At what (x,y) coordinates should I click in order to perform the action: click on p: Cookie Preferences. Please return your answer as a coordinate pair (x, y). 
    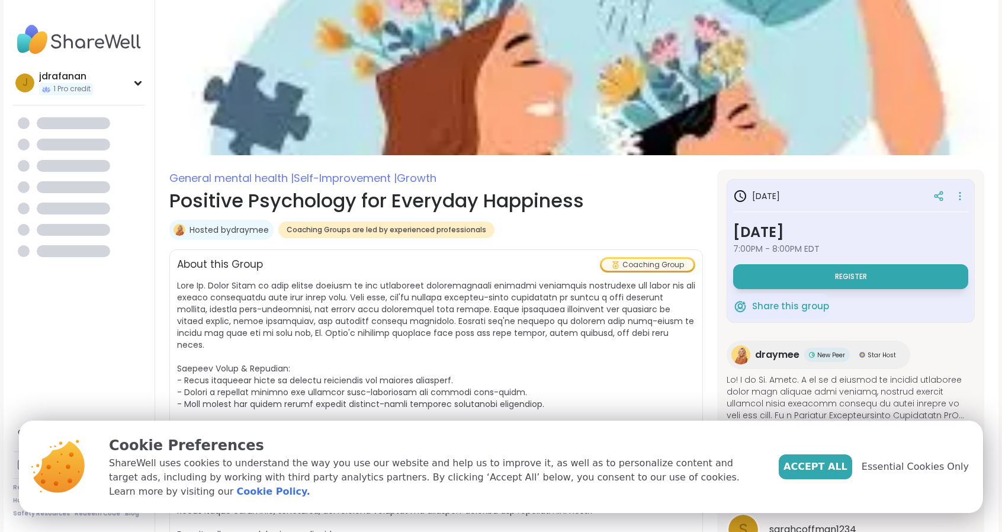
    Looking at the image, I should click on (434, 445).